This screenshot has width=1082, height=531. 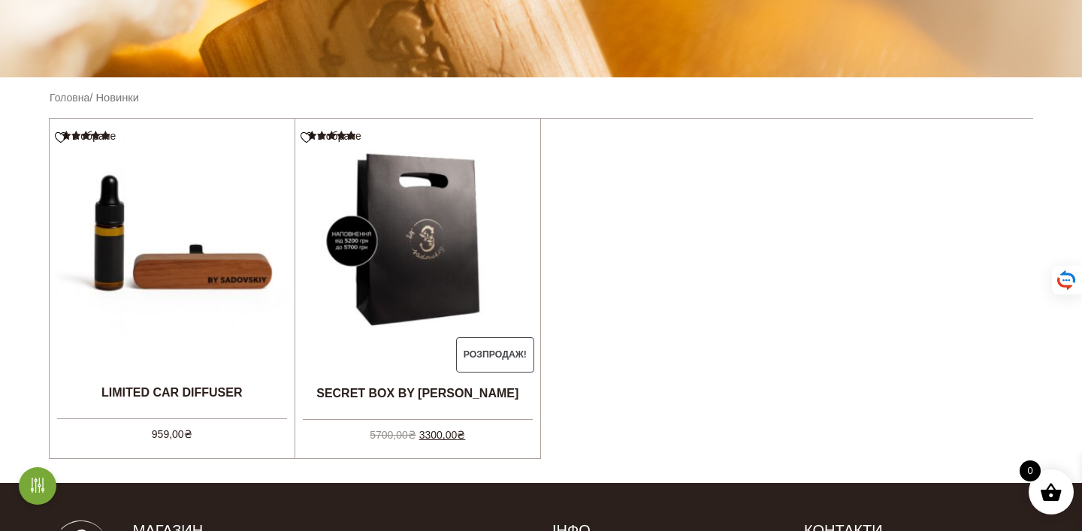 I want to click on bdi: 959,00, so click(x=172, y=434).